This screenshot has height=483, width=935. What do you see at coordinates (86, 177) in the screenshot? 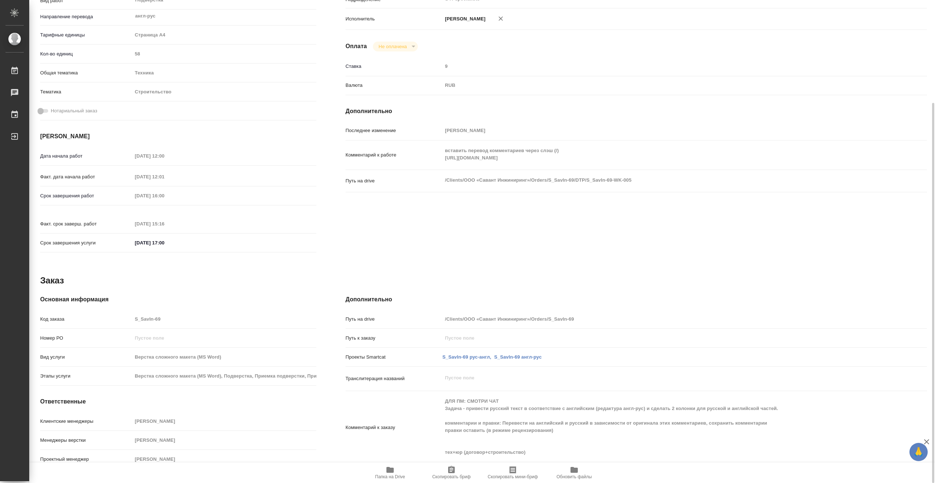
I see `p: Факт. дата начала работ` at bounding box center [86, 177].